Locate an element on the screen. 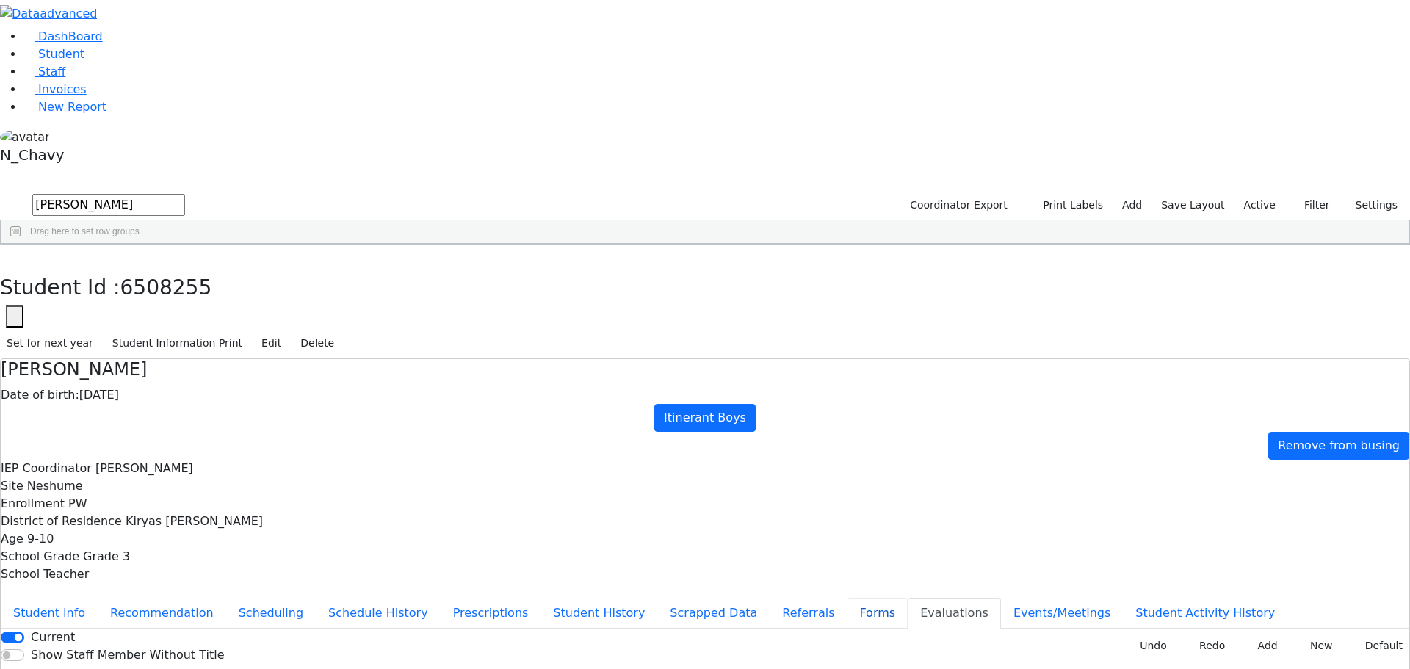 The image size is (1410, 669). a: Invoices is located at coordinates (55, 89).